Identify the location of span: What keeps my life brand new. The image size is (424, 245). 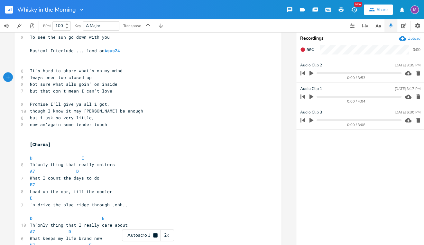
(66, 238).